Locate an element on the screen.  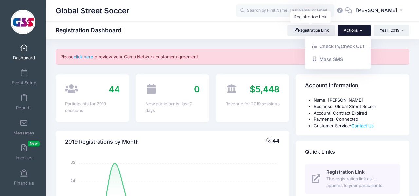
span: Event Setup is located at coordinates (24, 83).